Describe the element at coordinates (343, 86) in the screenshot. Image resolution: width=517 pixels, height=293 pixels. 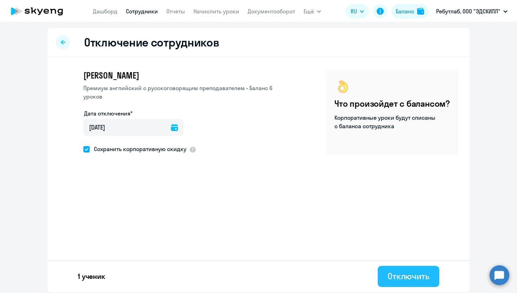
I see `img: ok` at that location.